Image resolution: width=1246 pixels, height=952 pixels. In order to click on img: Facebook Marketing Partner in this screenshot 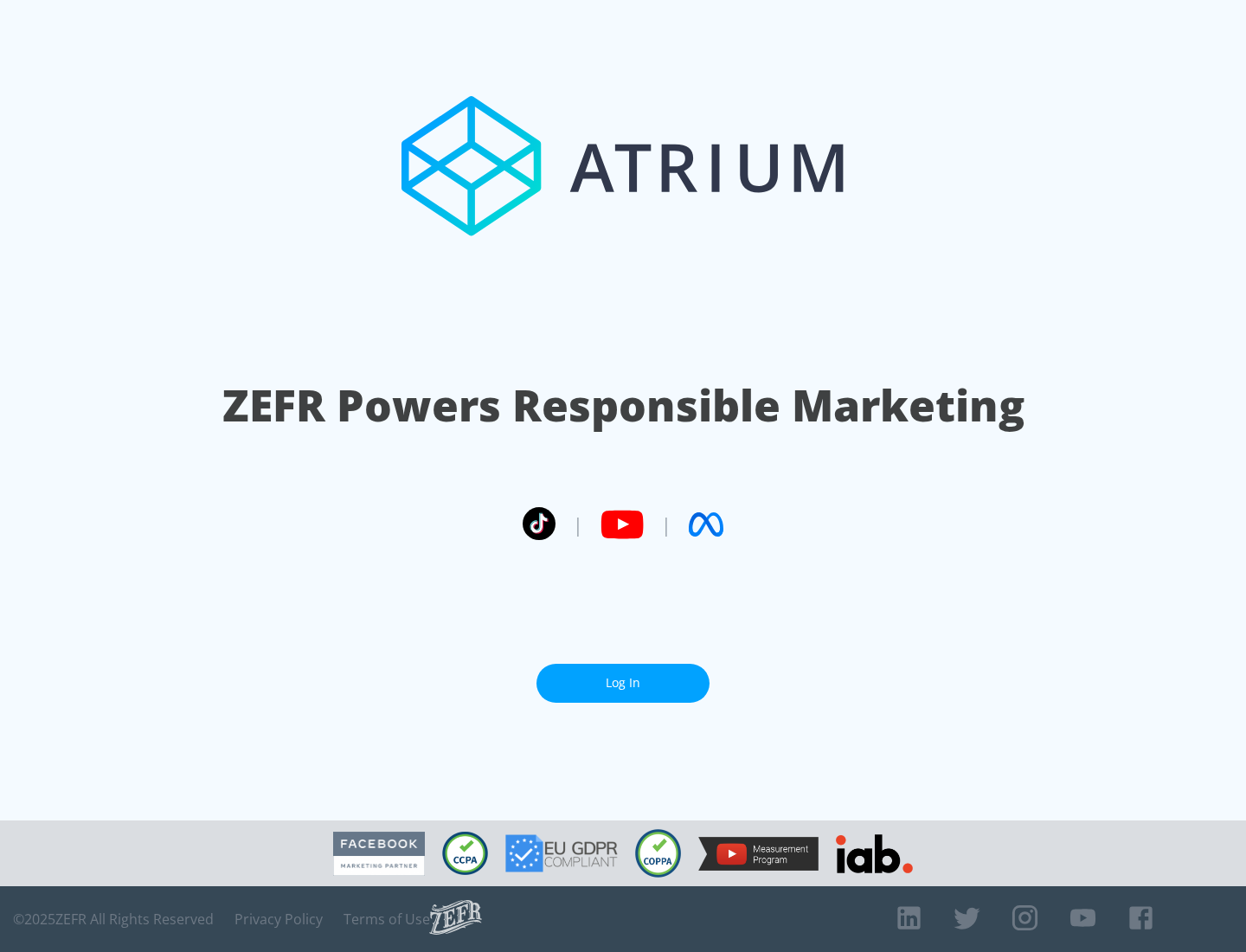, I will do `click(379, 853)`.